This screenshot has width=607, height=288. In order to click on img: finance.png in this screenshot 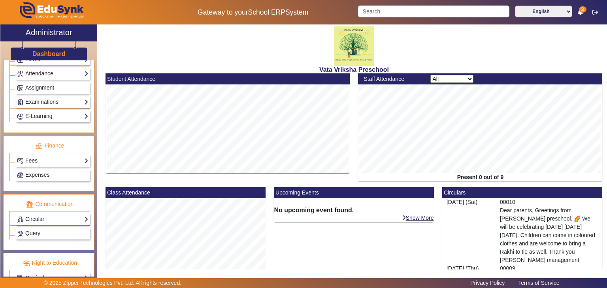, I will do `click(39, 146)`.